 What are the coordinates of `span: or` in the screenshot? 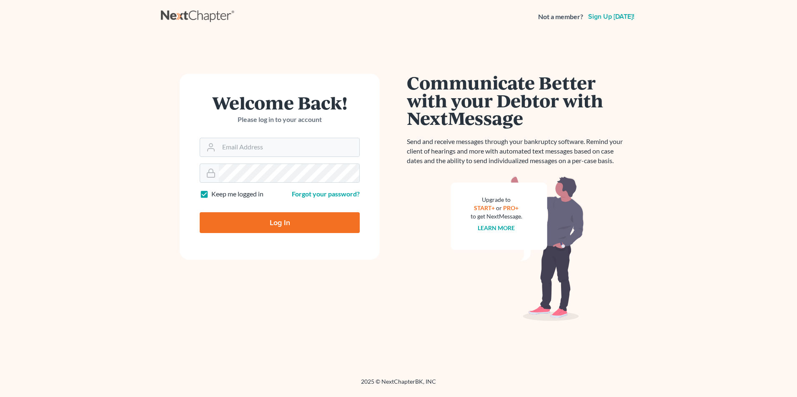 It's located at (499, 208).